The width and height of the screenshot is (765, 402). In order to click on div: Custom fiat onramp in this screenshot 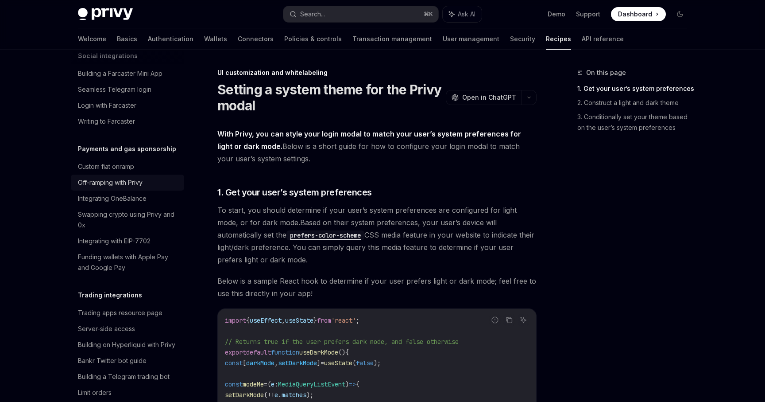, I will do `click(106, 166)`.